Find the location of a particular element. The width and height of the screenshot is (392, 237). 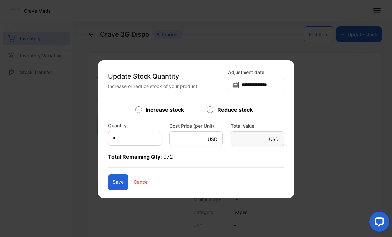

p: Update Stock Quantity is located at coordinates (166, 76).